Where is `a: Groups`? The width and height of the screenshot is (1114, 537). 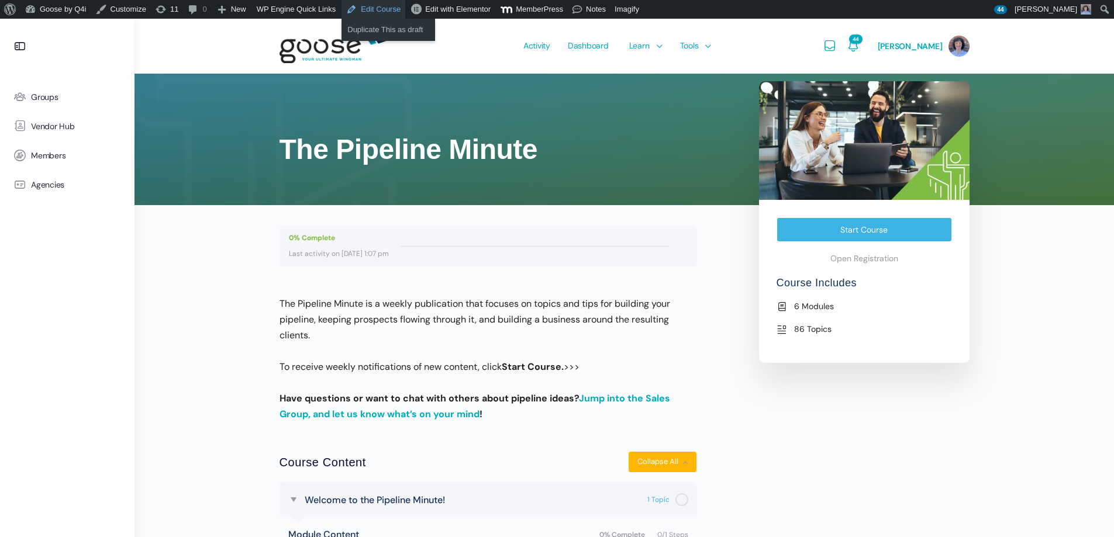
a: Groups is located at coordinates (67, 97).